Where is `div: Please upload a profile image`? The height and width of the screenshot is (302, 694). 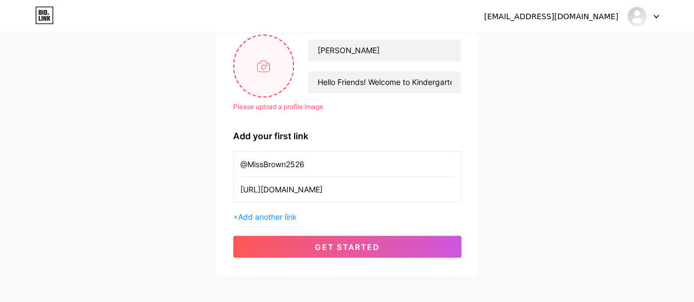 div: Please upload a profile image is located at coordinates (348, 107).